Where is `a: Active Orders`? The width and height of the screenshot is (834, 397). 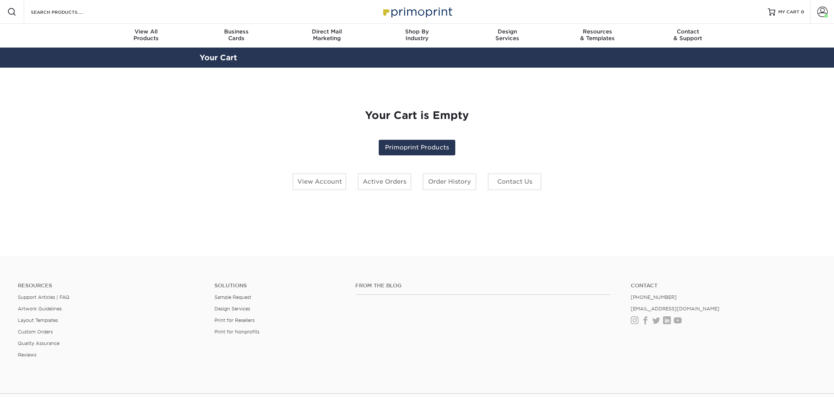
a: Active Orders is located at coordinates (384, 182).